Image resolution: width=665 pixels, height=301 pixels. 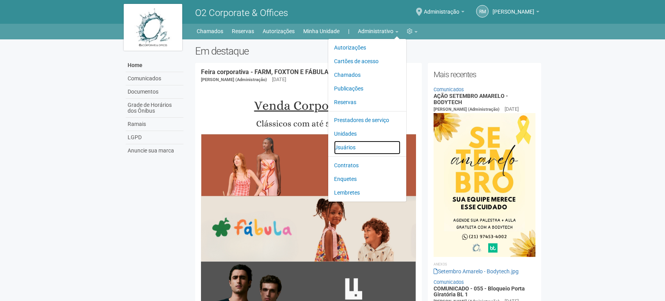 I want to click on a: Minha Unidade, so click(x=321, y=31).